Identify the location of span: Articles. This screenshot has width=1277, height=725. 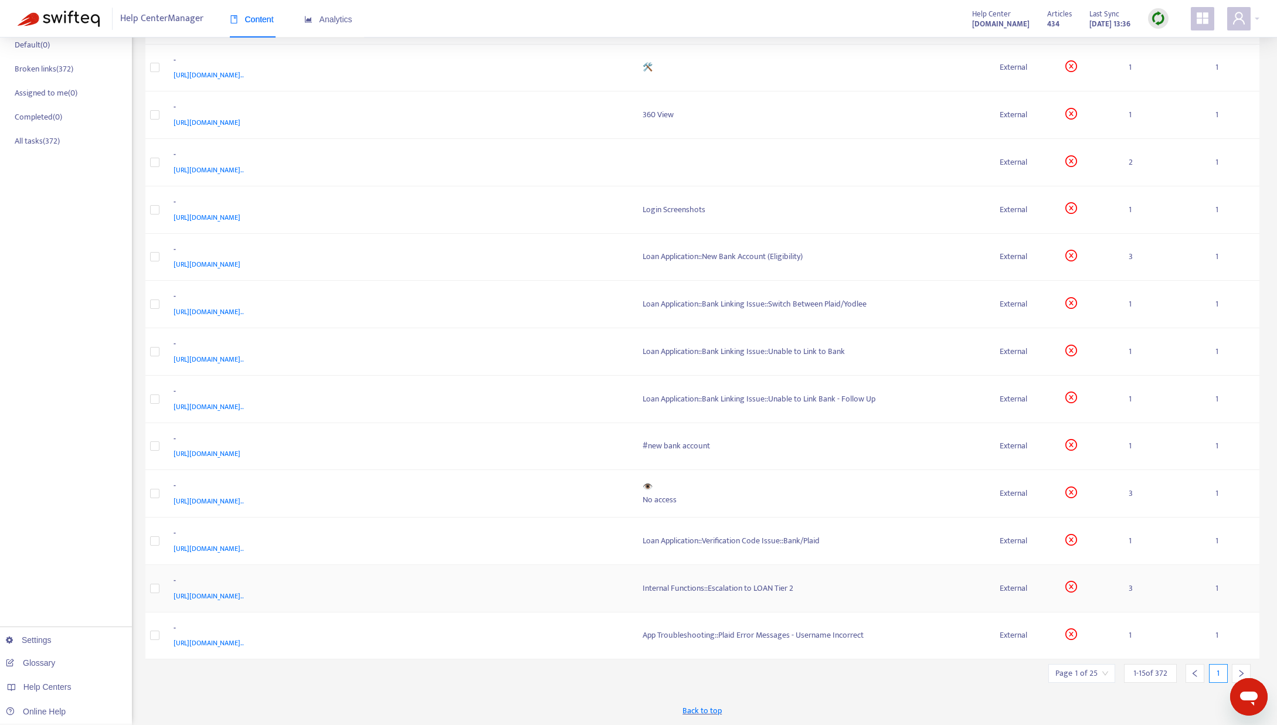
(1060, 14).